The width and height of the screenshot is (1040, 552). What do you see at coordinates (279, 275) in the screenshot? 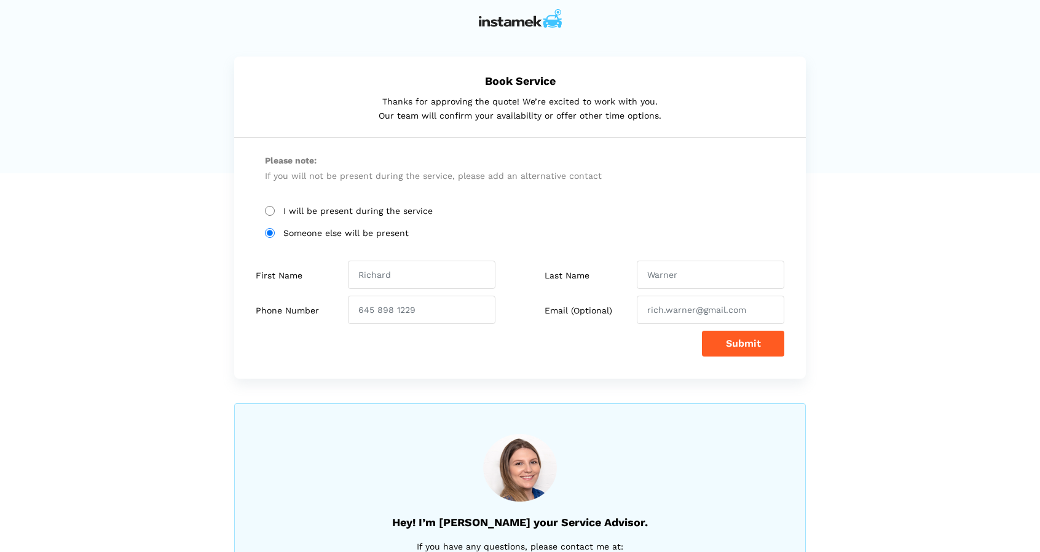
I see `label: First Name` at bounding box center [279, 275].